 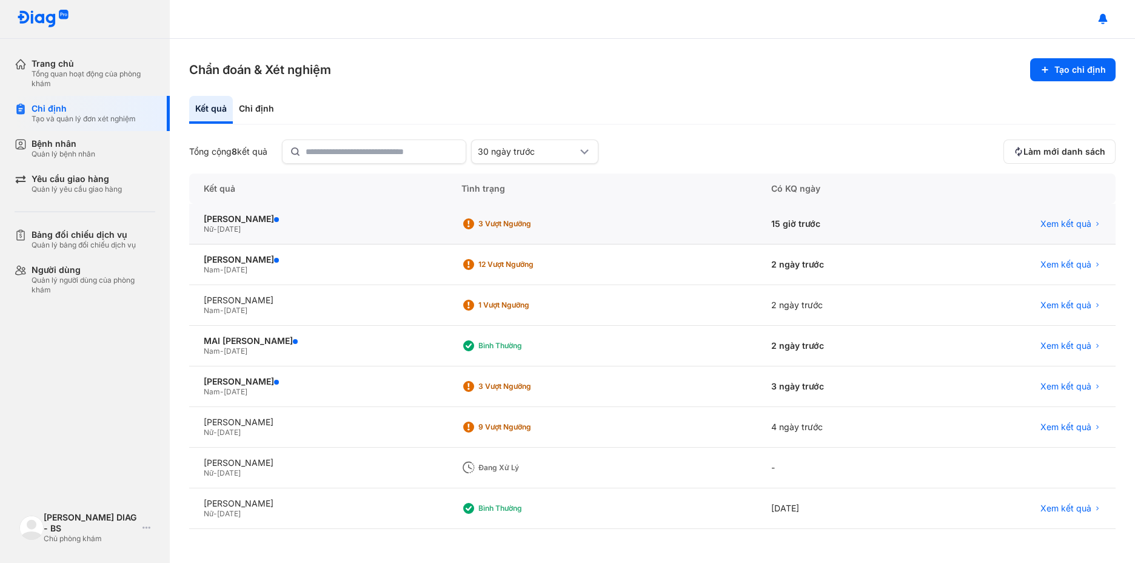 I want to click on div: Bệnh nhân, so click(x=63, y=144).